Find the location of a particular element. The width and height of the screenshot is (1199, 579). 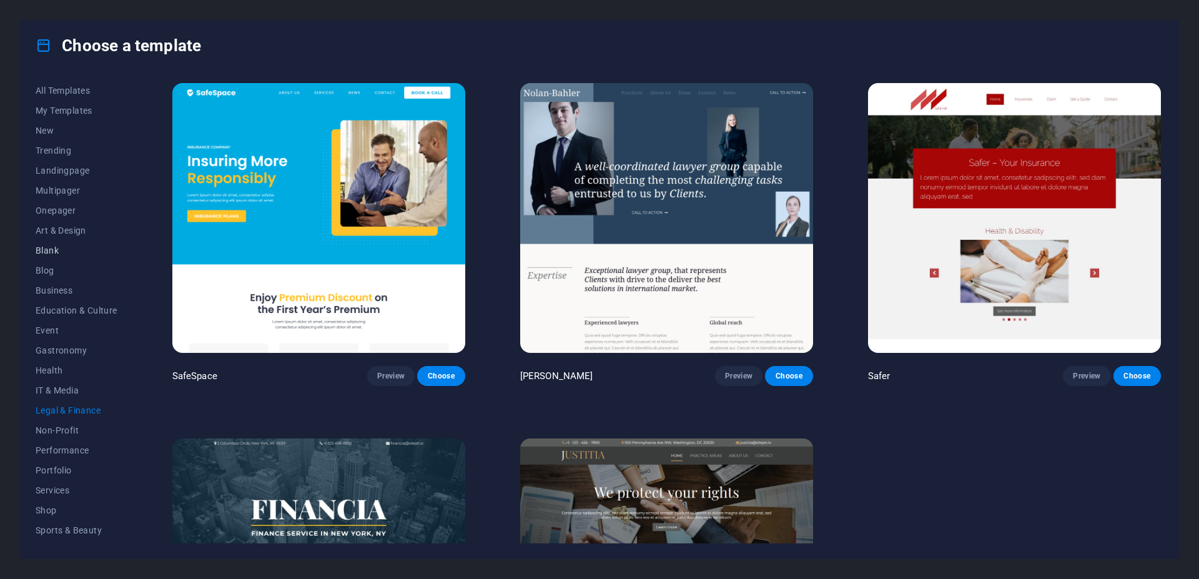

span: Blank is located at coordinates (76, 250).